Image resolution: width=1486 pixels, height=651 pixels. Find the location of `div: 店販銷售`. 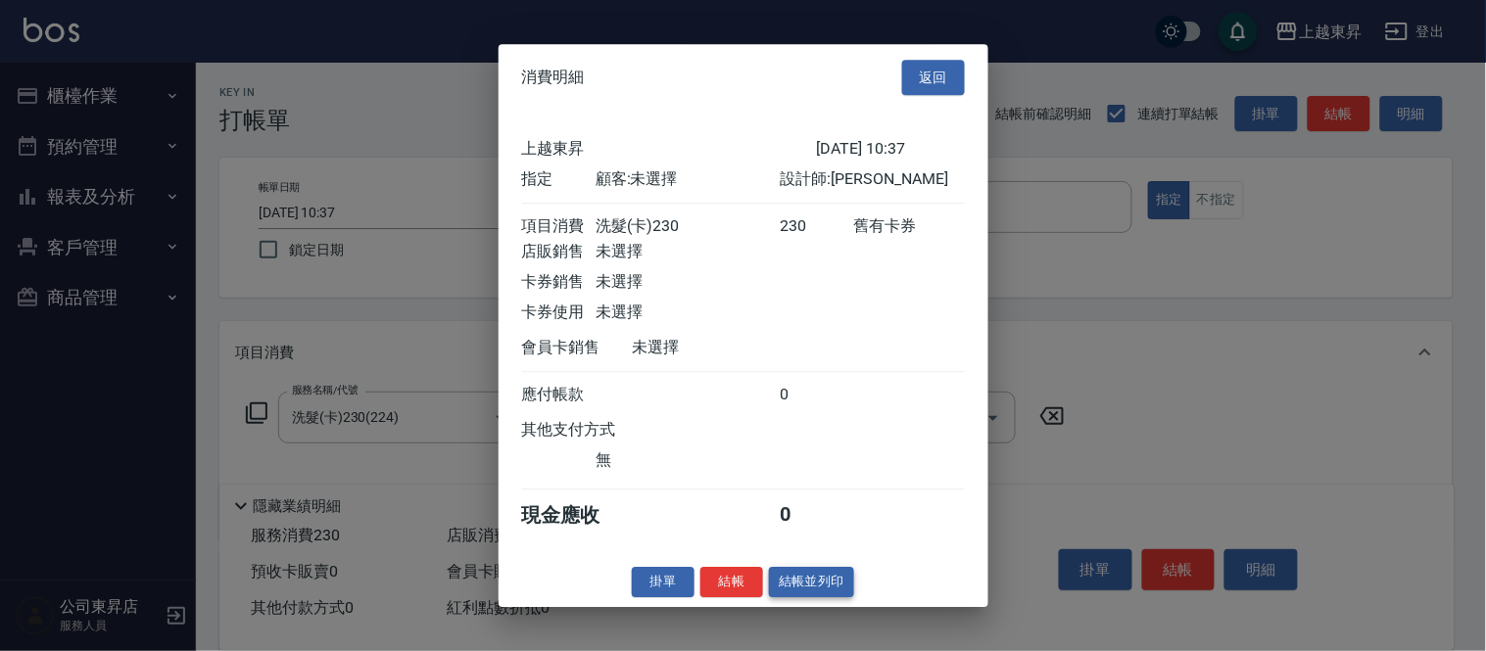

div: 店販銷售 is located at coordinates (558, 252).